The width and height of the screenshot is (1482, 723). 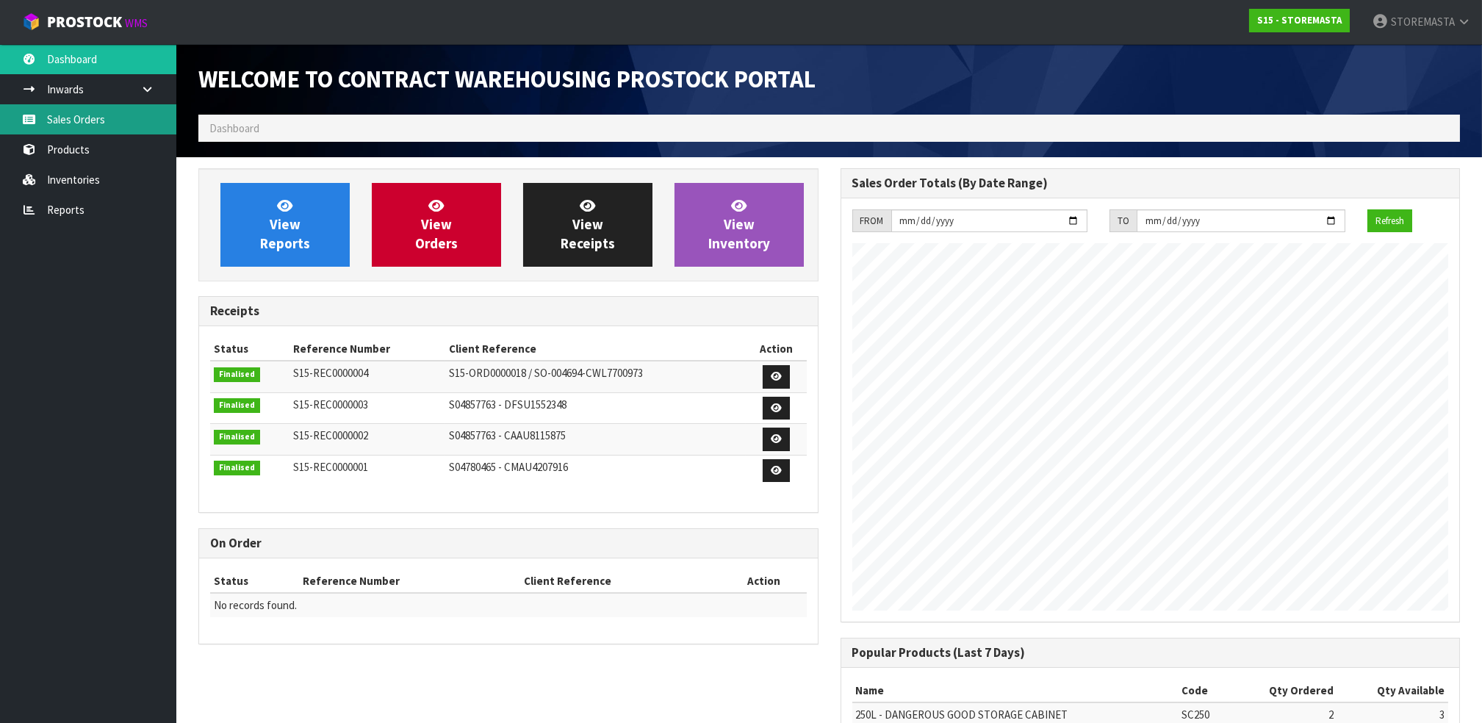 I want to click on a: ViewReceipts, so click(x=588, y=225).